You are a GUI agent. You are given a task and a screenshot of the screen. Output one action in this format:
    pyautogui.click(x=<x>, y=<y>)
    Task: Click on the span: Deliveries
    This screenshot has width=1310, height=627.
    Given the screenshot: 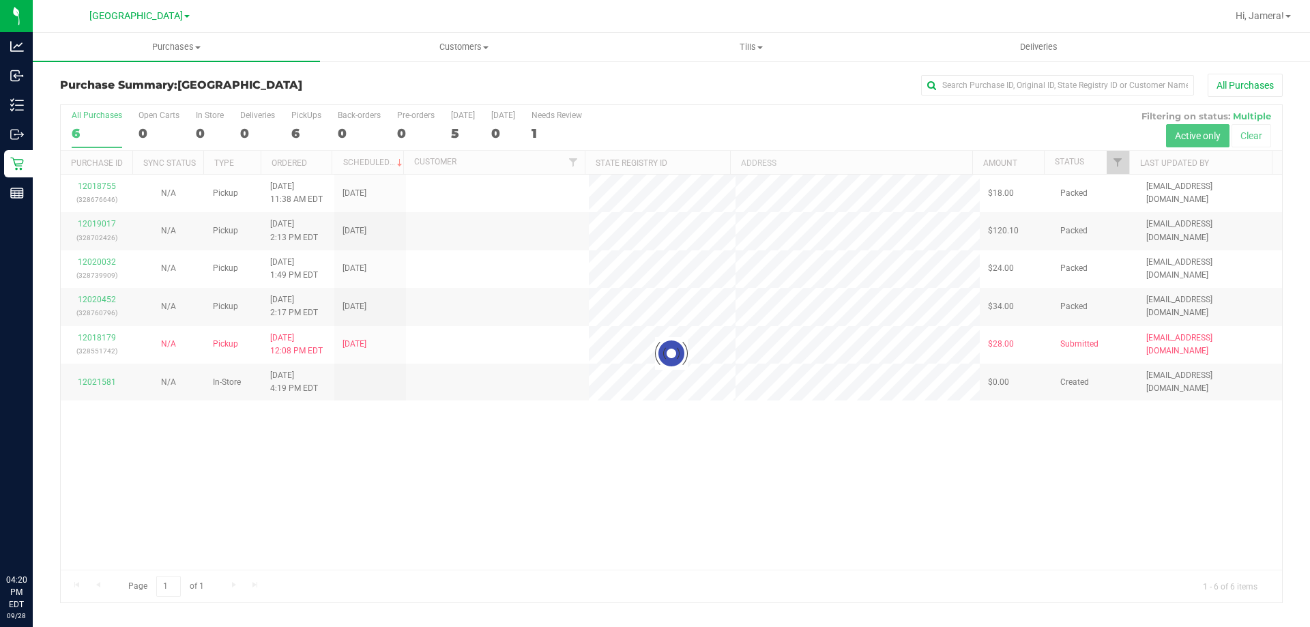 What is the action you would take?
    pyautogui.click(x=1038, y=47)
    